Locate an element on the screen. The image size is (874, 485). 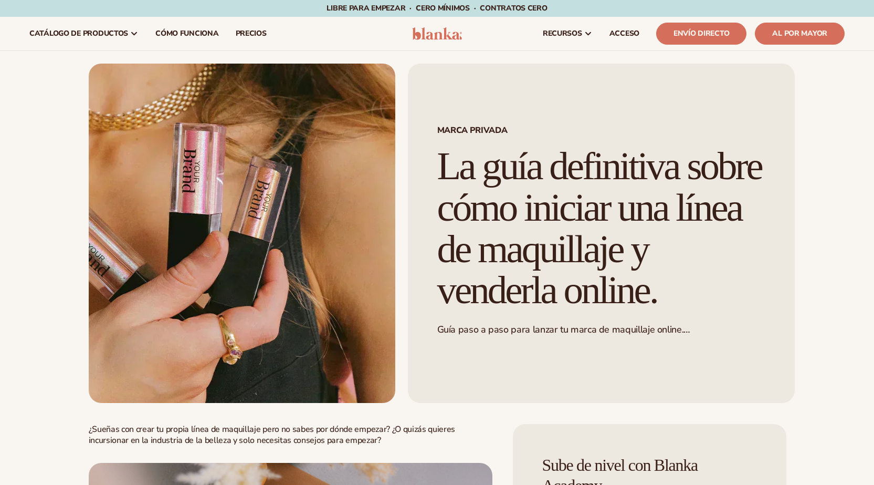
a: Al por mayor is located at coordinates (799, 34).